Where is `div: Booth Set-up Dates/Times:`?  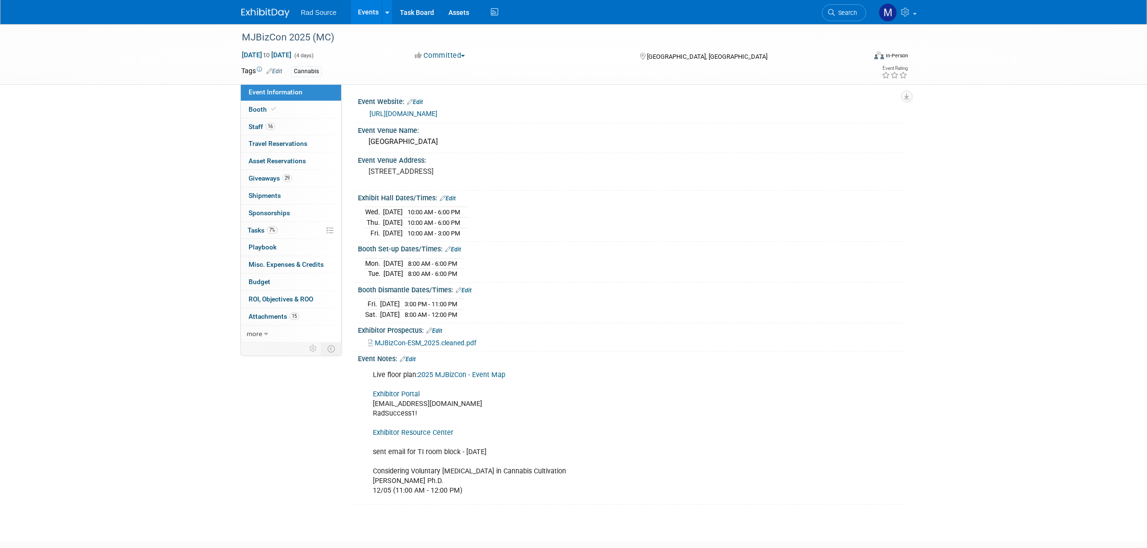 div: Booth Set-up Dates/Times: is located at coordinates (632, 248).